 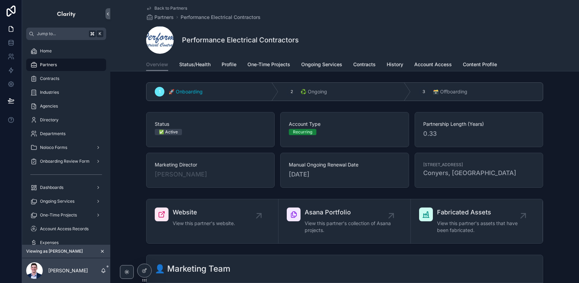 I want to click on span: Overview, so click(x=157, y=64).